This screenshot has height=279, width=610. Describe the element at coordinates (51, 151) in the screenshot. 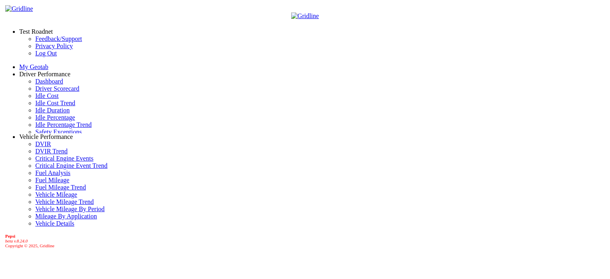

I see `a: DVIR Trend` at that location.